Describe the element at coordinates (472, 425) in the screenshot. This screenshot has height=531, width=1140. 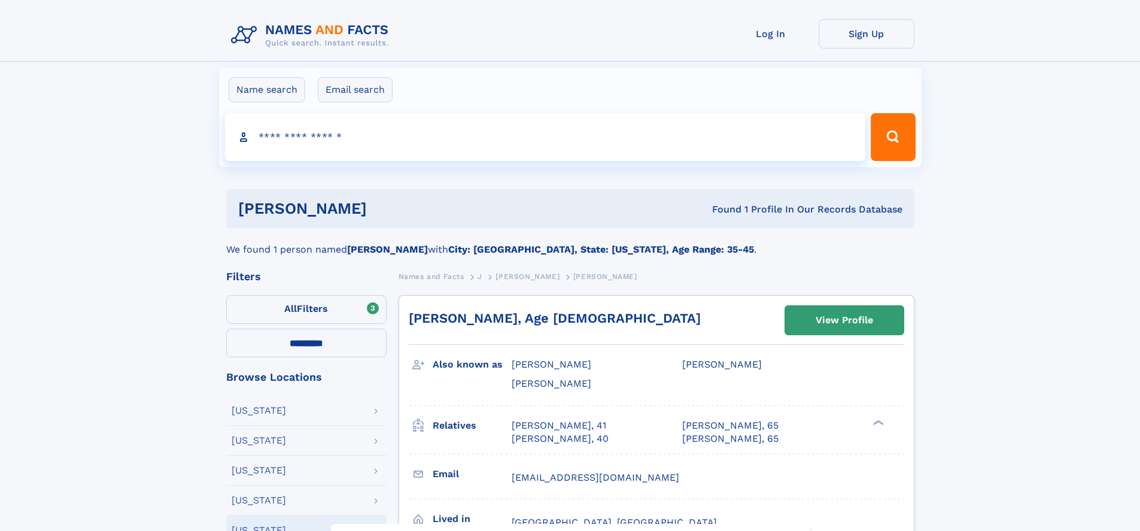
I see `h3: Relatives` at that location.